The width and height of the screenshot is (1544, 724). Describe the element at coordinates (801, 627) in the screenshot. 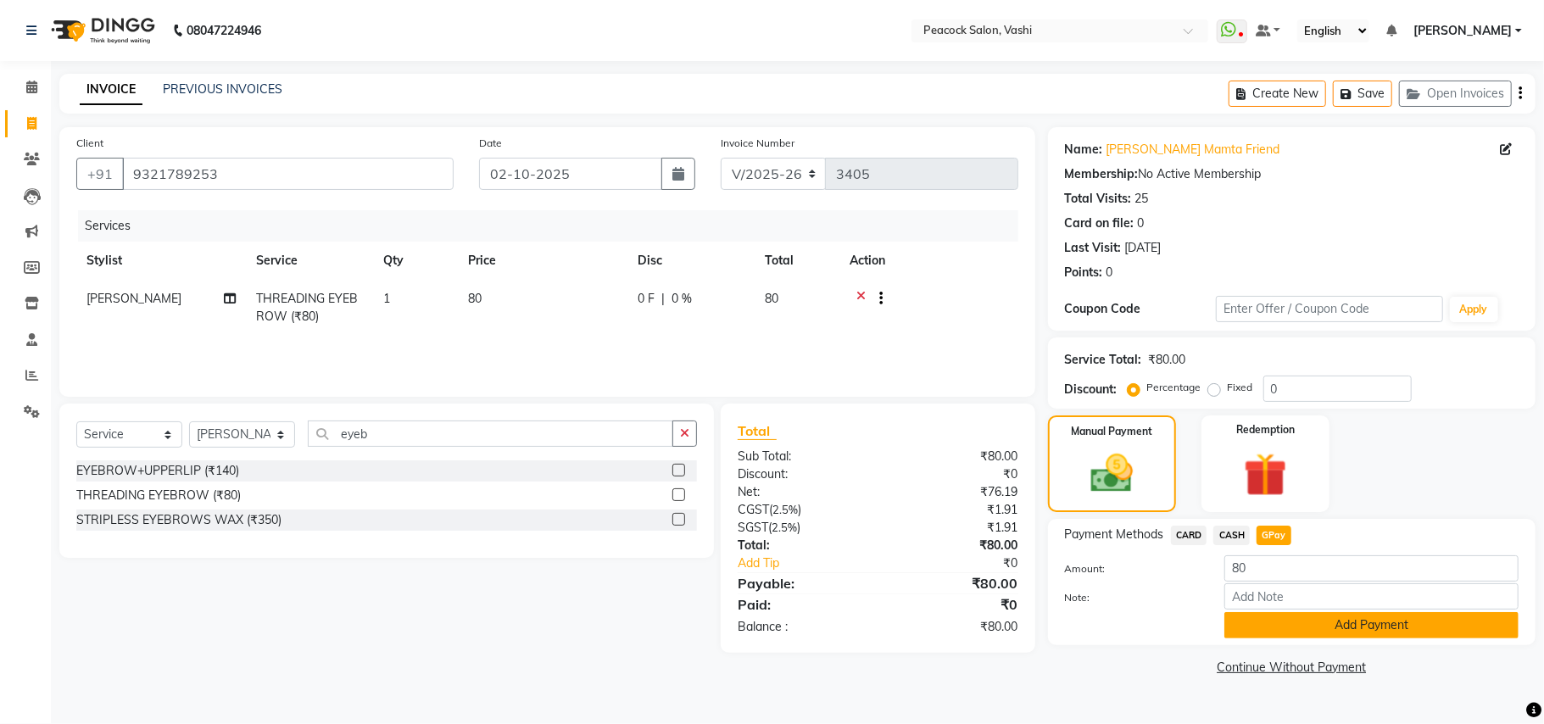

I see `div: Balance :` at that location.